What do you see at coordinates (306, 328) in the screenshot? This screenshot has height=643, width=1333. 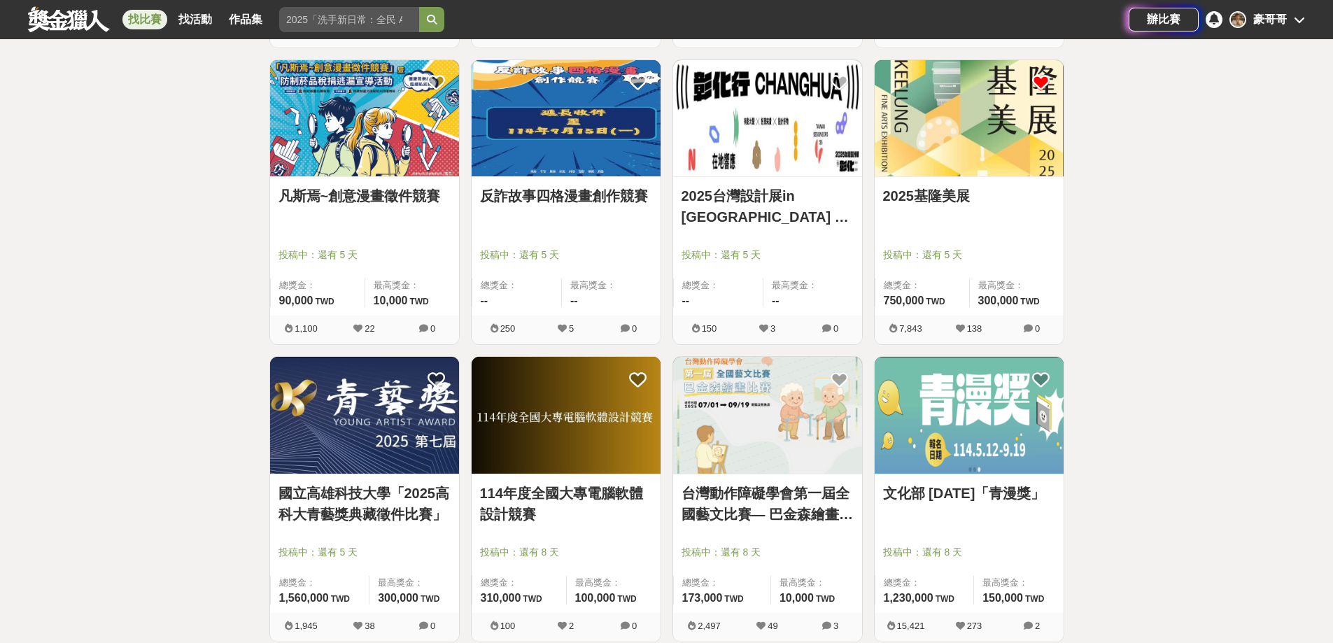 I see `span: 1,100` at bounding box center [306, 328].